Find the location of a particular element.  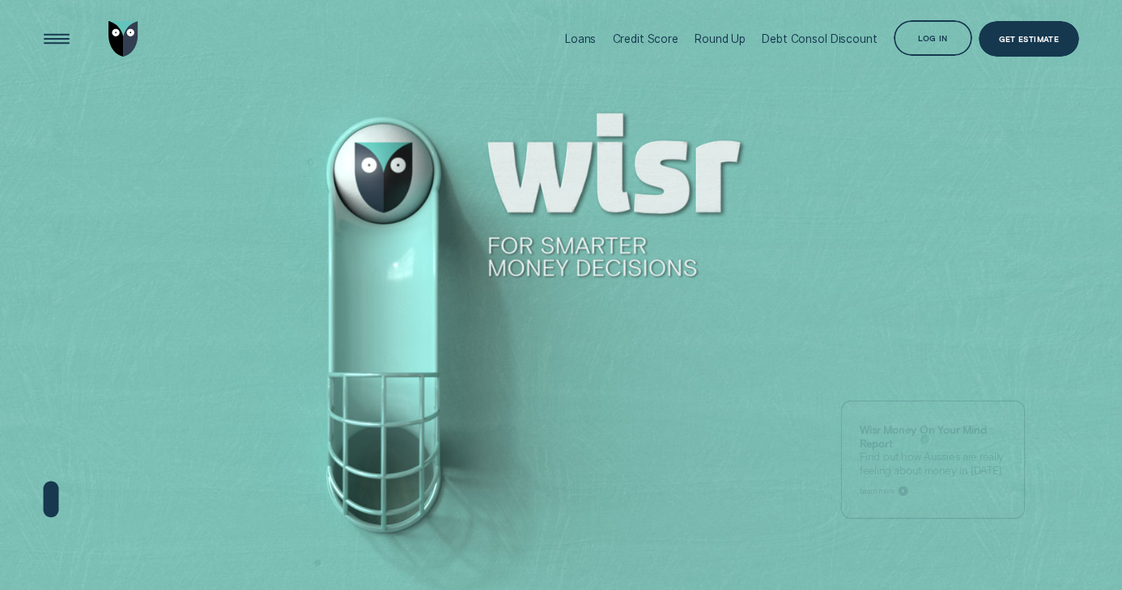

span: Learn more is located at coordinates (876, 491).